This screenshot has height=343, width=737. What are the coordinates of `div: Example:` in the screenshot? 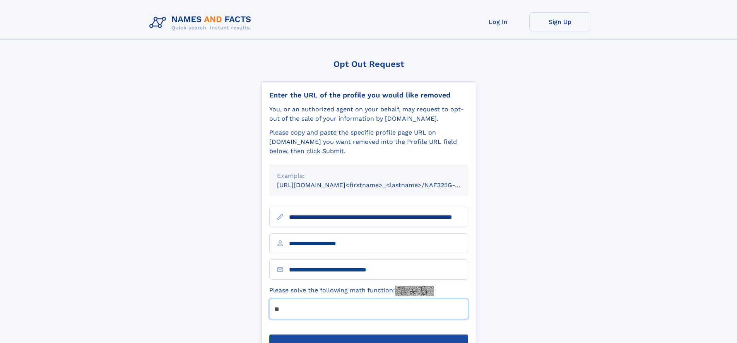 It's located at (369, 176).